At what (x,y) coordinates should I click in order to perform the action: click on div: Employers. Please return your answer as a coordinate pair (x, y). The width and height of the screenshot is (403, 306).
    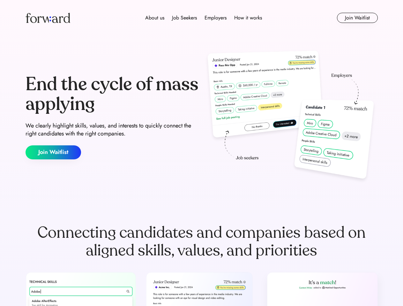
    Looking at the image, I should click on (215, 18).